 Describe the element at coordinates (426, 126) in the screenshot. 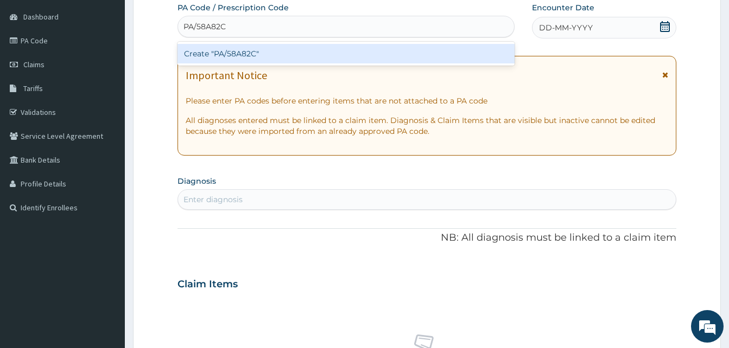

I see `p: All diagnoses entered must be linked to a claim item. Diagnosis & Claim Items that are visible bu...` at that location.